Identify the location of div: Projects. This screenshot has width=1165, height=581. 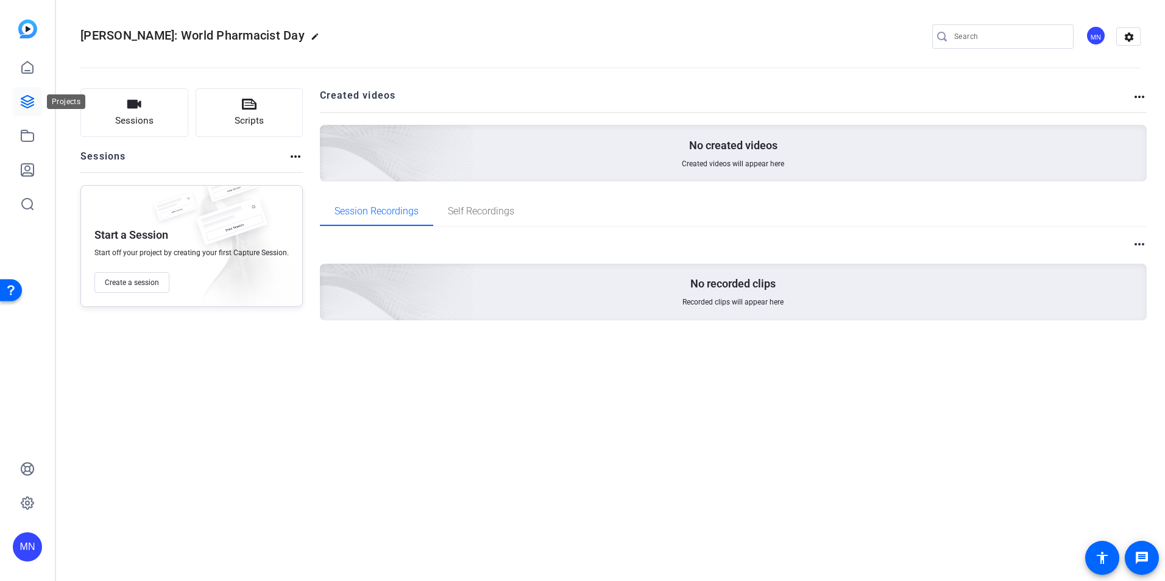
(66, 102).